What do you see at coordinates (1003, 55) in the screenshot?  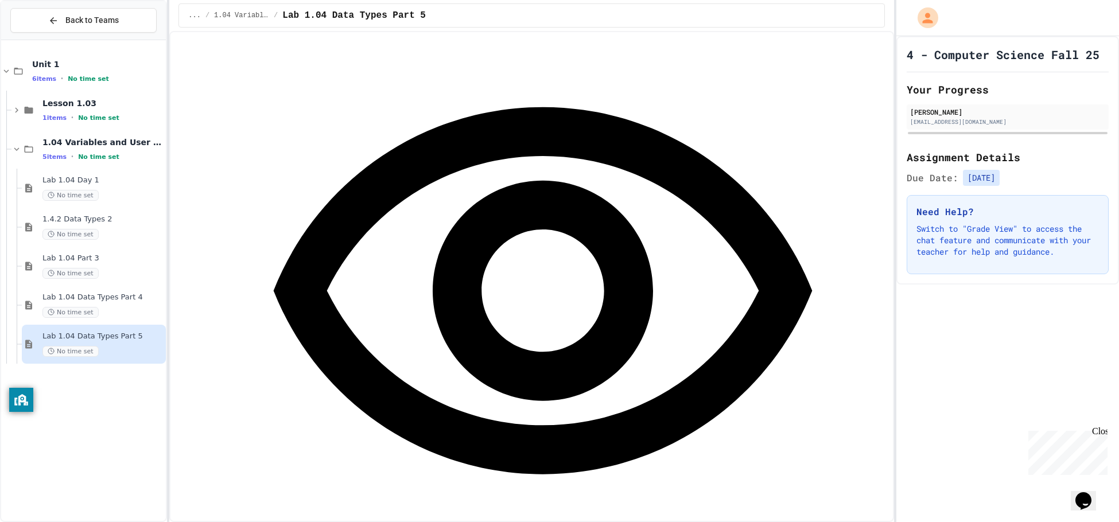 I see `h1: 4 - Computer Science Fall 25` at bounding box center [1003, 55].